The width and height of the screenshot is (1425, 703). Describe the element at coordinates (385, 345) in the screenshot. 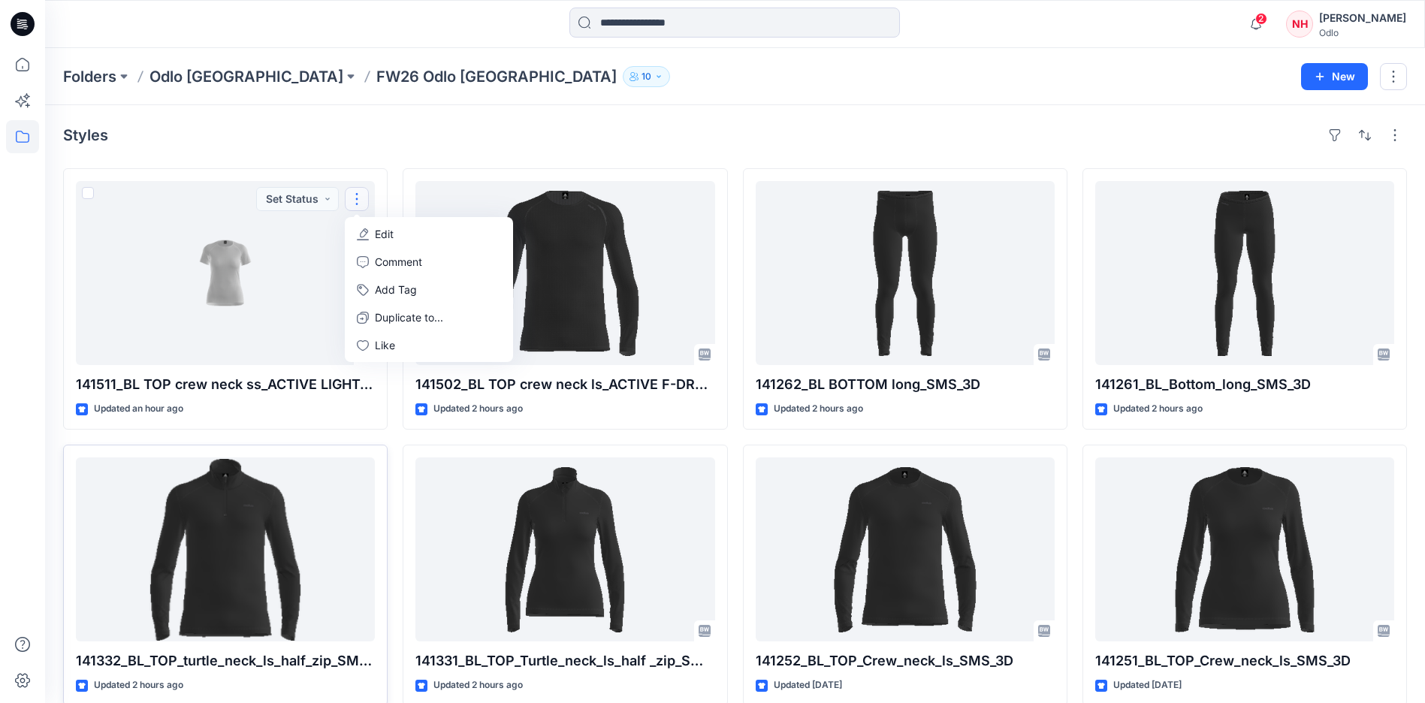

I see `p: Like` at that location.